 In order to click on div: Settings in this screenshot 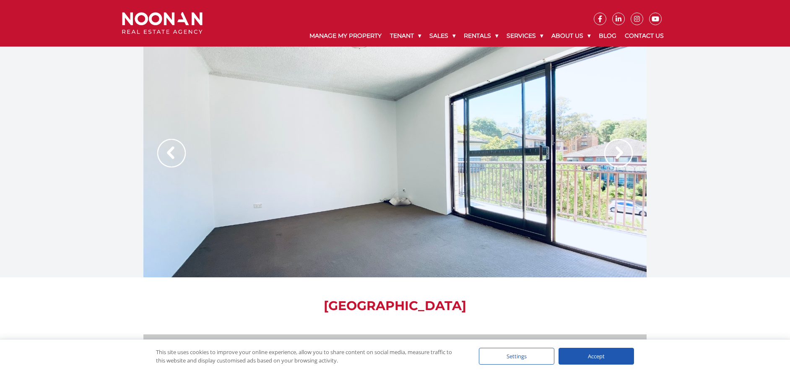, I will do `click(517, 356)`.